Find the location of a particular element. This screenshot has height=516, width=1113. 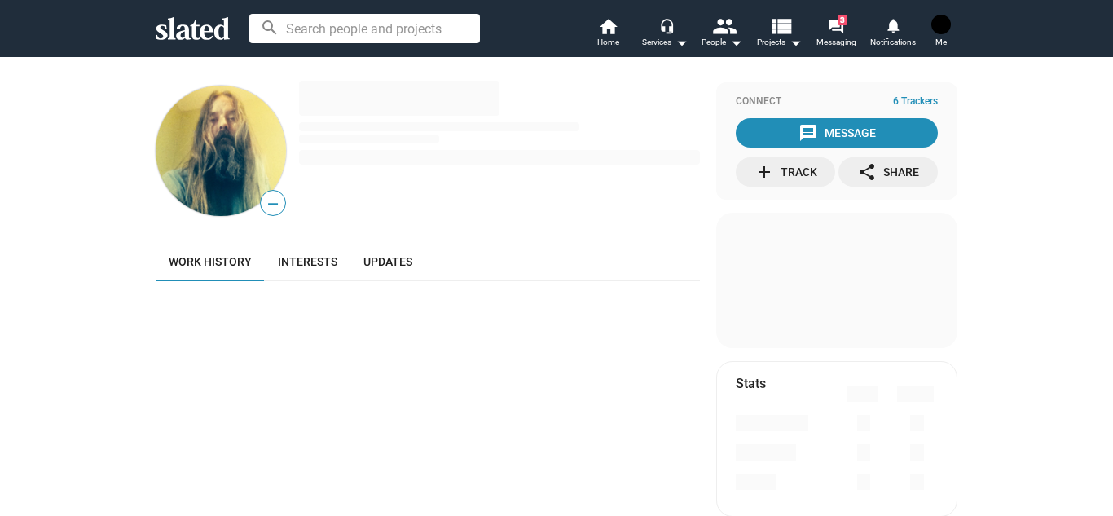

button: Services is located at coordinates (665, 34).